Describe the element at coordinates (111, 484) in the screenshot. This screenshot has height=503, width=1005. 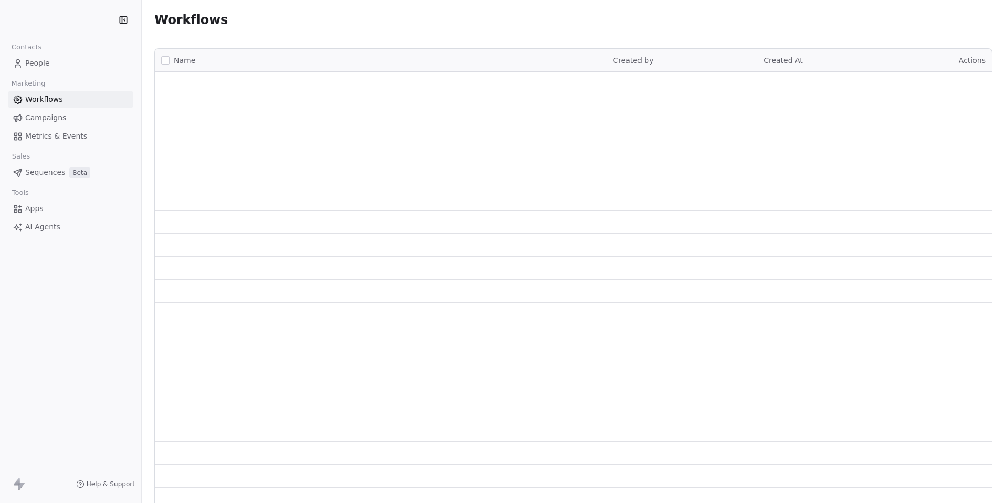
I see `span: Help & Support` at that location.